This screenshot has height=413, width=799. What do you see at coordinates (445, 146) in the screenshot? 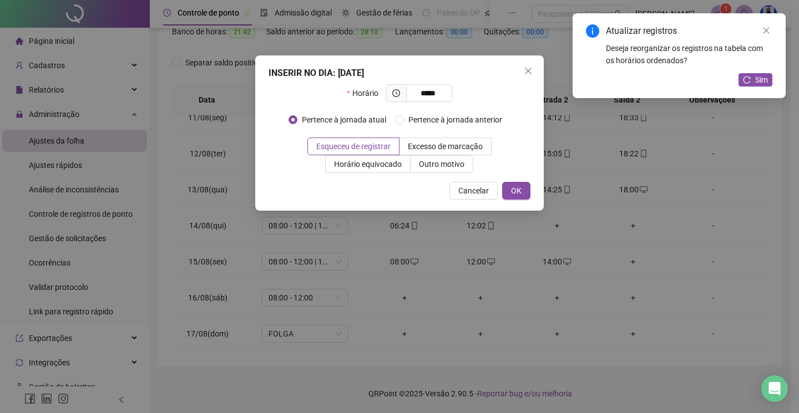
I see `span: Excesso de marcação` at bounding box center [445, 146].